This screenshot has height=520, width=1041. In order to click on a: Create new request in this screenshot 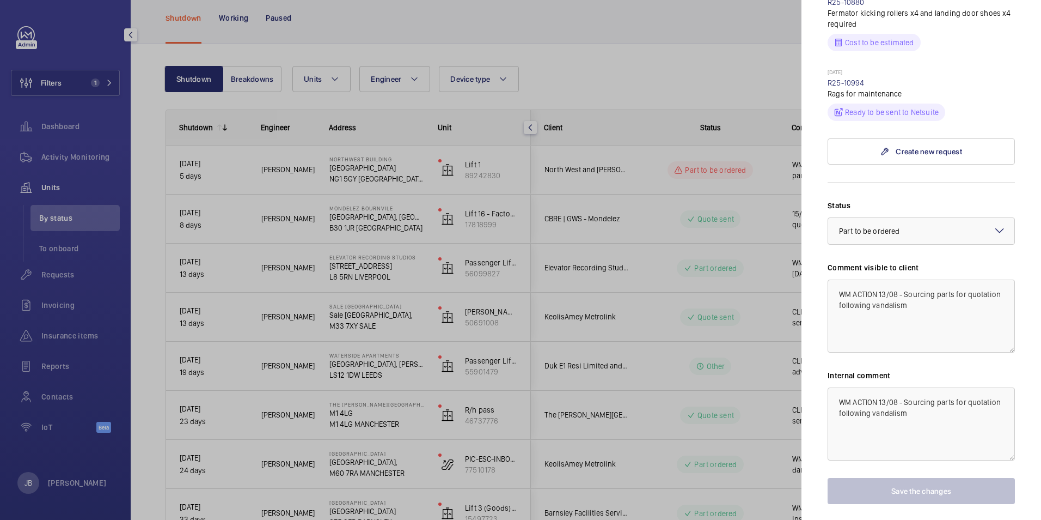, I will do `click(921, 151)`.